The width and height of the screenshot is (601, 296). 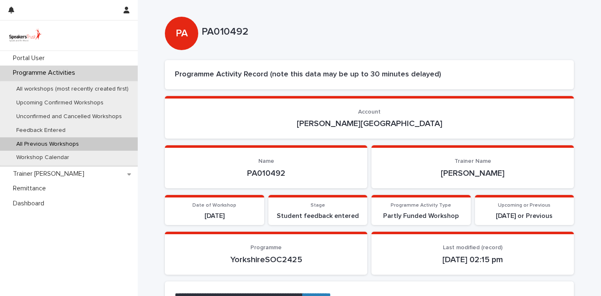 What do you see at coordinates (266, 247) in the screenshot?
I see `span: Programme` at bounding box center [266, 247].